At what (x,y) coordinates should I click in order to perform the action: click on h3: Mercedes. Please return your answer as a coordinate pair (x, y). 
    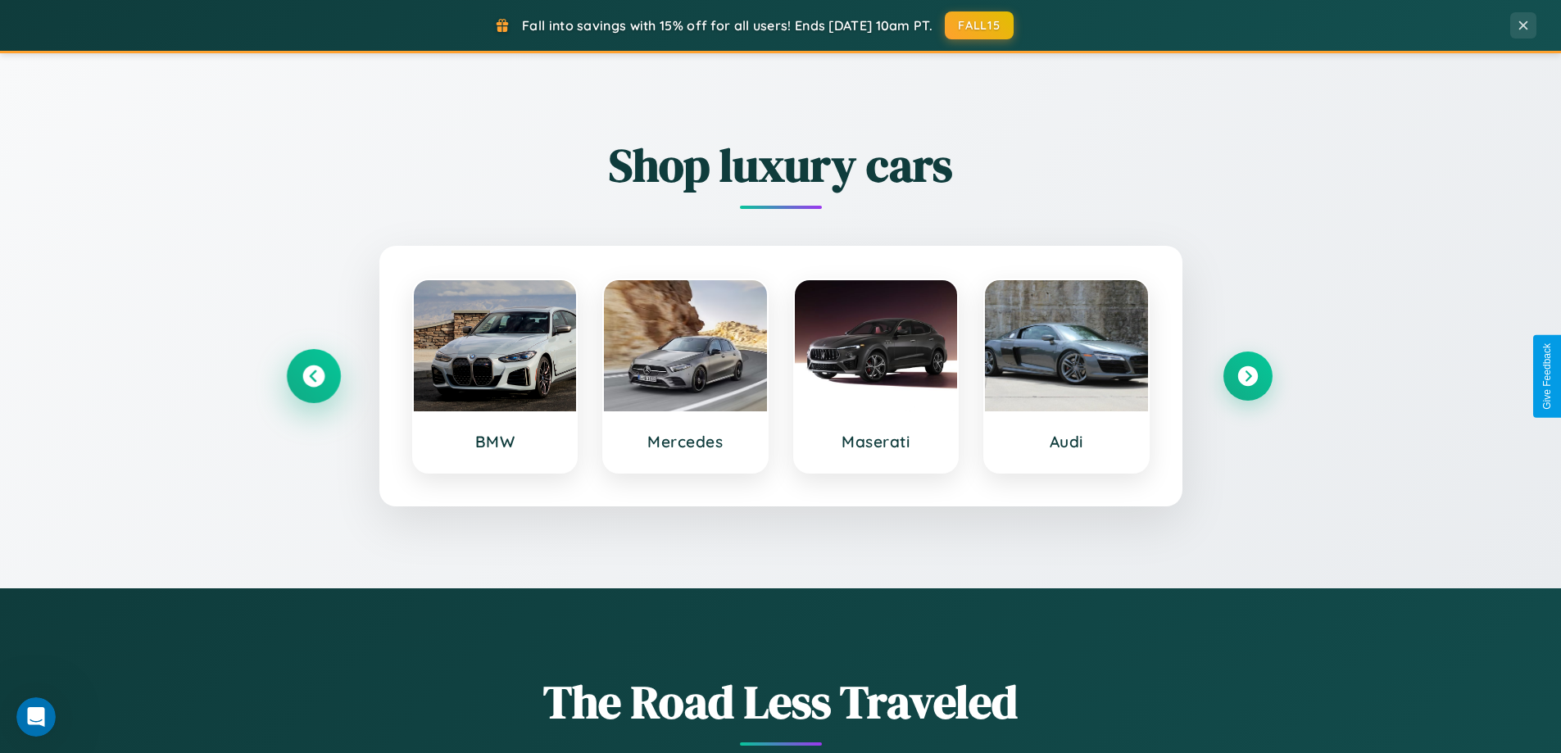
    Looking at the image, I should click on (685, 442).